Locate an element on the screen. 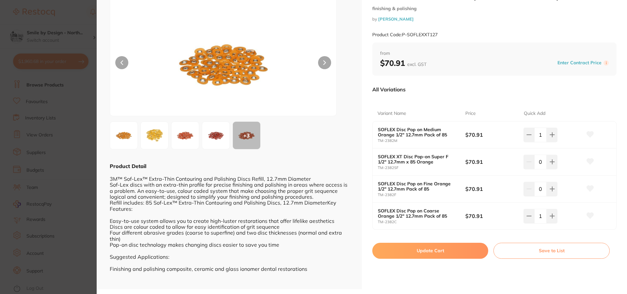 The width and height of the screenshot is (627, 294). div: We’re committed to ensuring a smooth transition for you! Our team is standing by to help you with... is located at coordinates (72, 85).